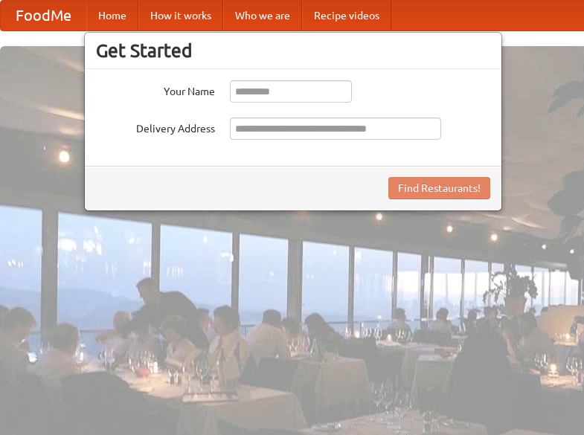 Image resolution: width=584 pixels, height=435 pixels. What do you see at coordinates (263, 16) in the screenshot?
I see `a: Who we are` at bounding box center [263, 16].